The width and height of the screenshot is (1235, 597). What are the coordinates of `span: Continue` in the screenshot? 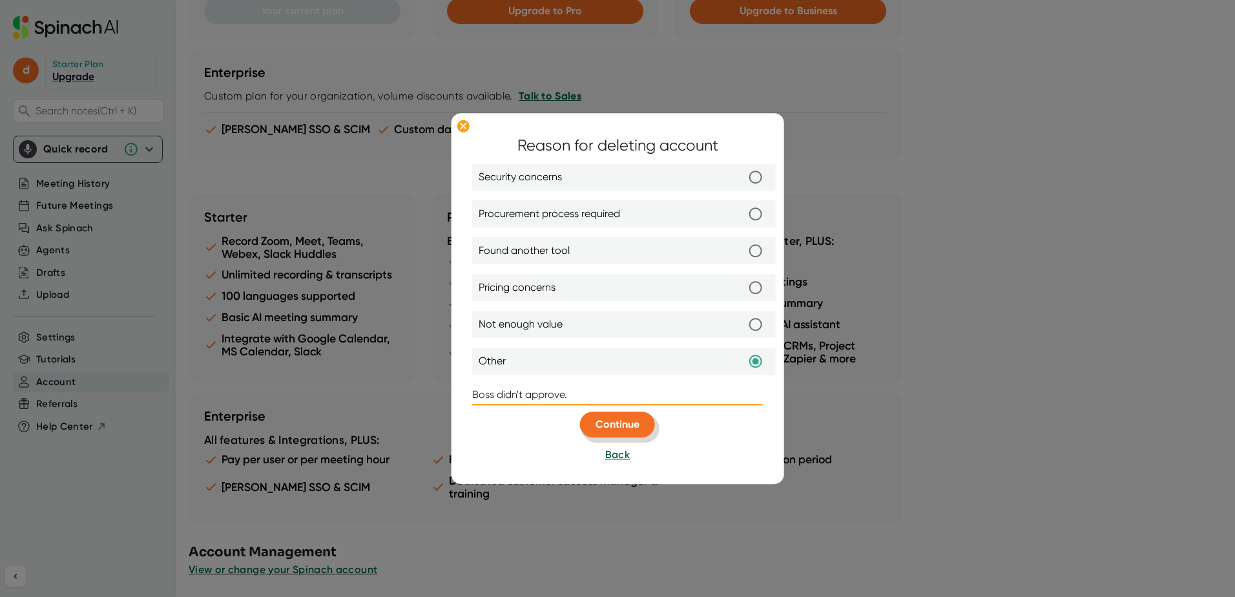 It's located at (617, 424).